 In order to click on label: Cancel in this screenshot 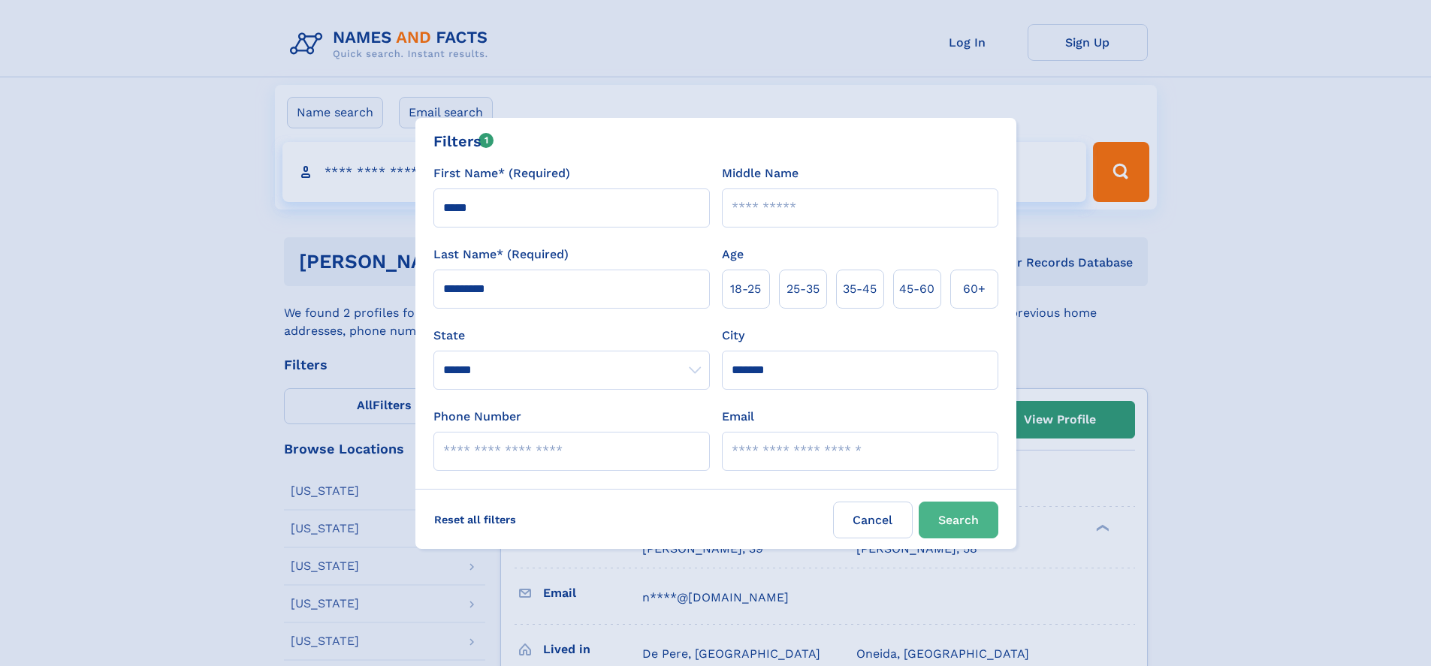, I will do `click(873, 520)`.